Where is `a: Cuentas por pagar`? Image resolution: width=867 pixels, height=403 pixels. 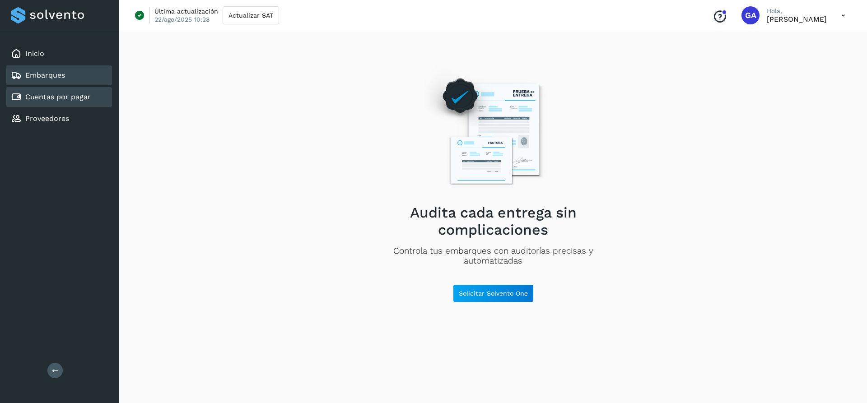 a: Cuentas por pagar is located at coordinates (58, 97).